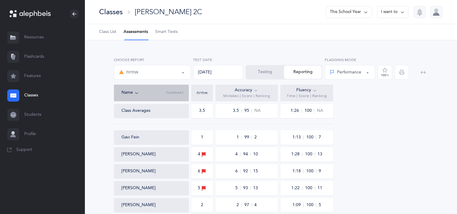 The width and height of the screenshot is (457, 214). What do you see at coordinates (349, 60) in the screenshot?
I see `label: Flagging Mode` at bounding box center [349, 60].